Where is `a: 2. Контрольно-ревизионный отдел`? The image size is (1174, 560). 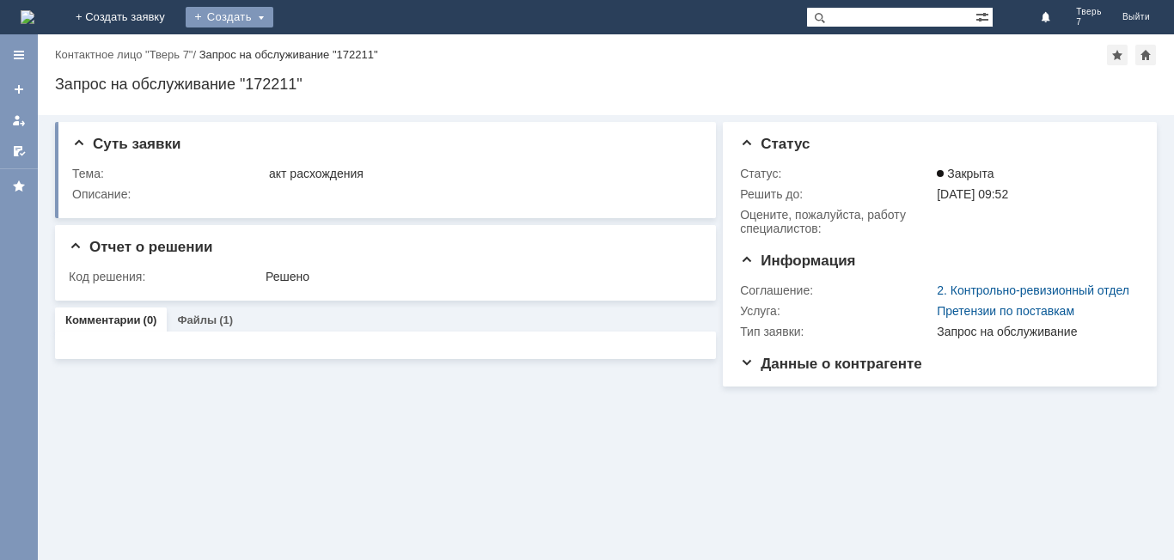 a: 2. Контрольно-ревизионный отдел is located at coordinates (1033, 290).